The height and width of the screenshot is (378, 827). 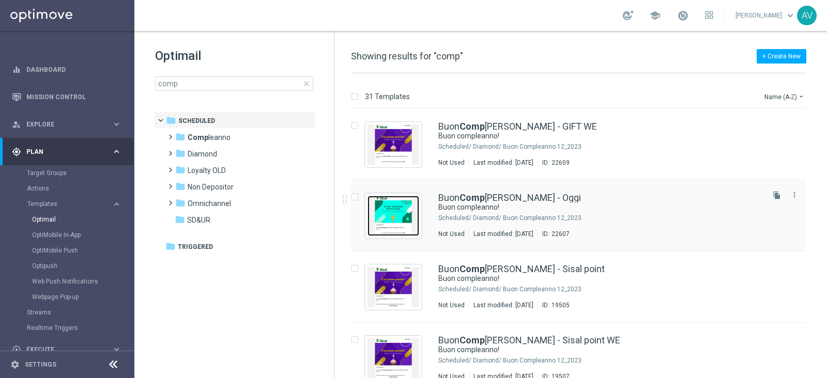 What do you see at coordinates (207, 170) in the screenshot?
I see `span: Loyalty OLD` at bounding box center [207, 170].